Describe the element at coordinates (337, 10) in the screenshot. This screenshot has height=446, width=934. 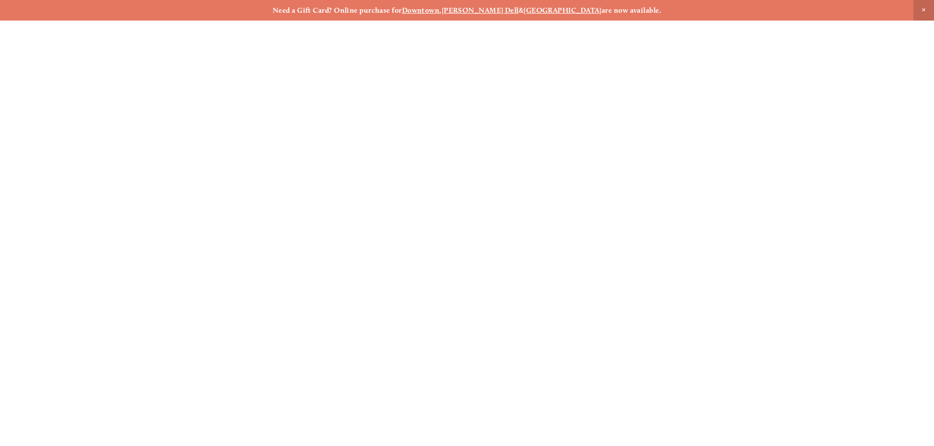
I see `strong: Need a Gift Card? Online purchase for` at that location.